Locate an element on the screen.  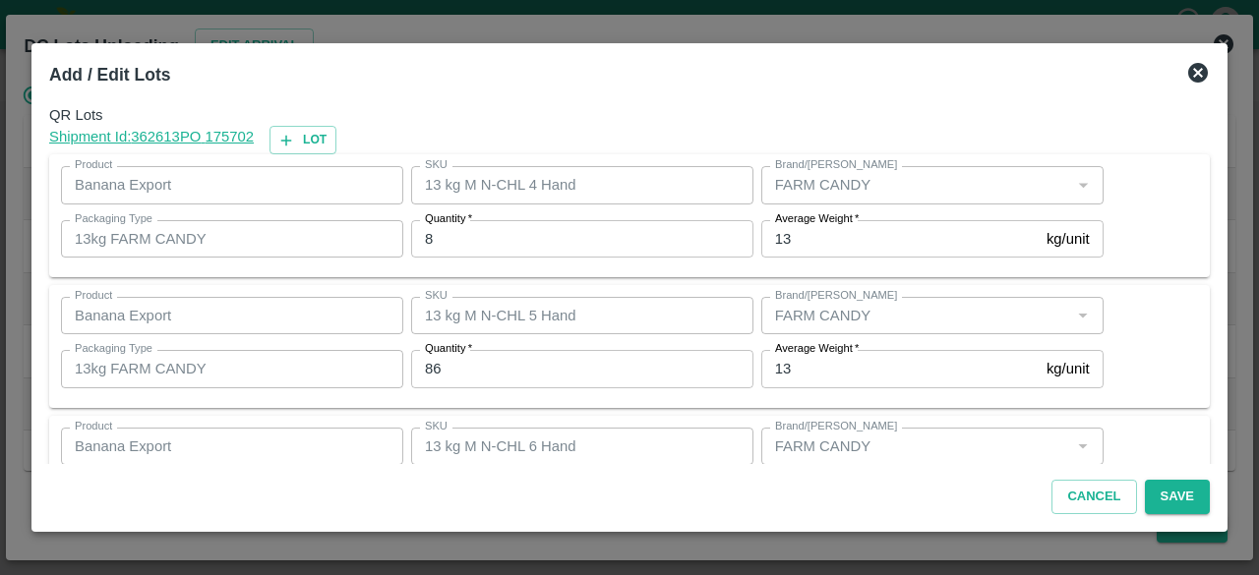
button: Save is located at coordinates (1177, 497).